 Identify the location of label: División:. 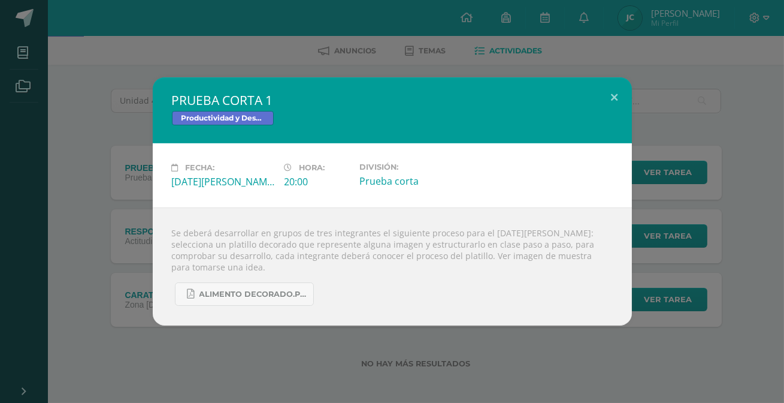
(411, 167).